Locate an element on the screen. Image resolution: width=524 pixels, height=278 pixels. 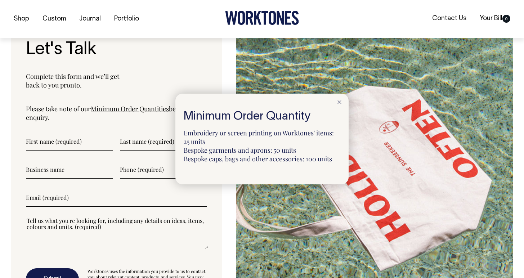
h5: Minimum Order Quantity is located at coordinates (262, 116).